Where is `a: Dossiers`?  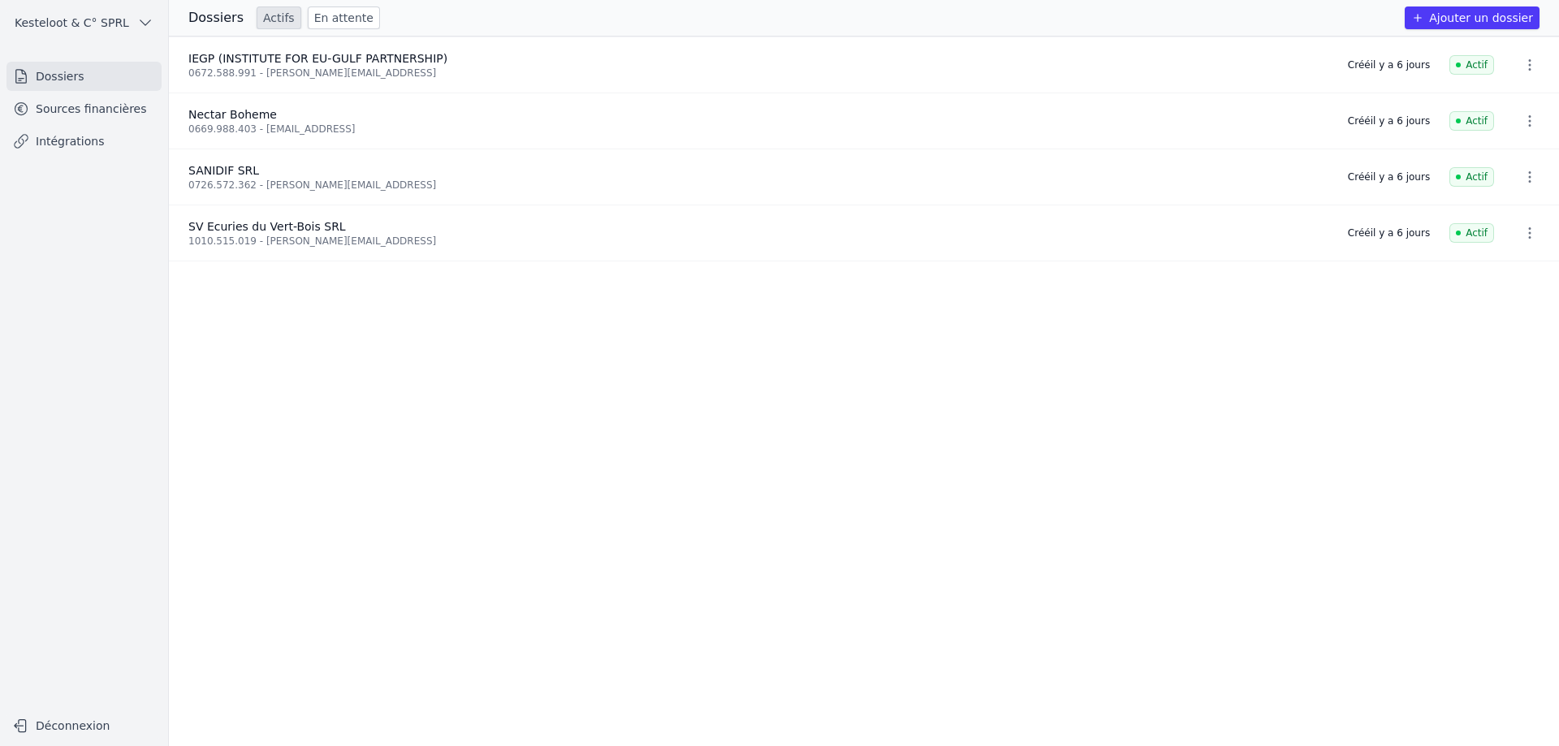 a: Dossiers is located at coordinates (84, 76).